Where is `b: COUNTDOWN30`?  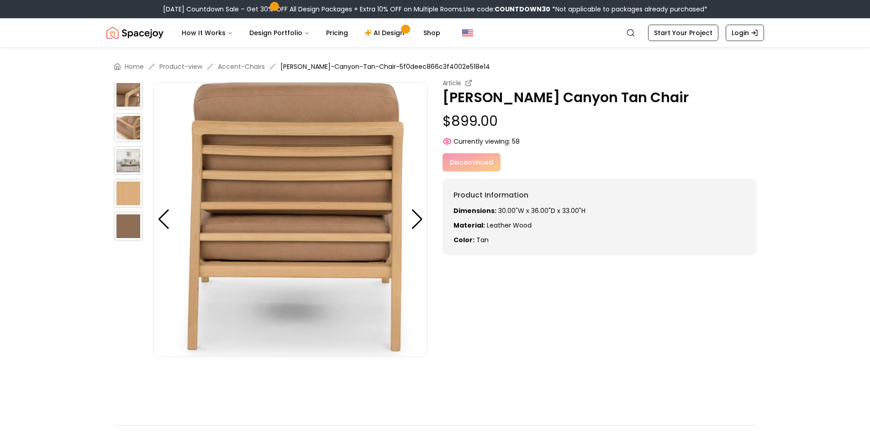
b: COUNTDOWN30 is located at coordinates (522, 9).